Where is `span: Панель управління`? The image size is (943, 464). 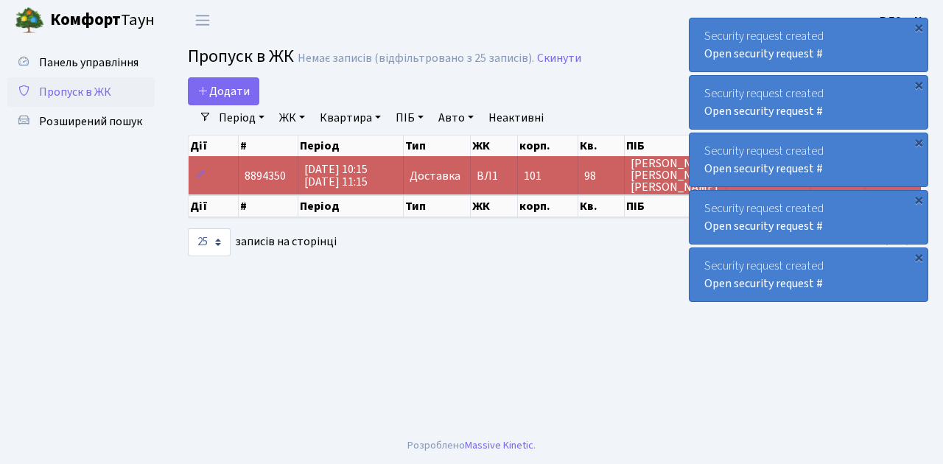
span: Панель управління is located at coordinates (88, 63).